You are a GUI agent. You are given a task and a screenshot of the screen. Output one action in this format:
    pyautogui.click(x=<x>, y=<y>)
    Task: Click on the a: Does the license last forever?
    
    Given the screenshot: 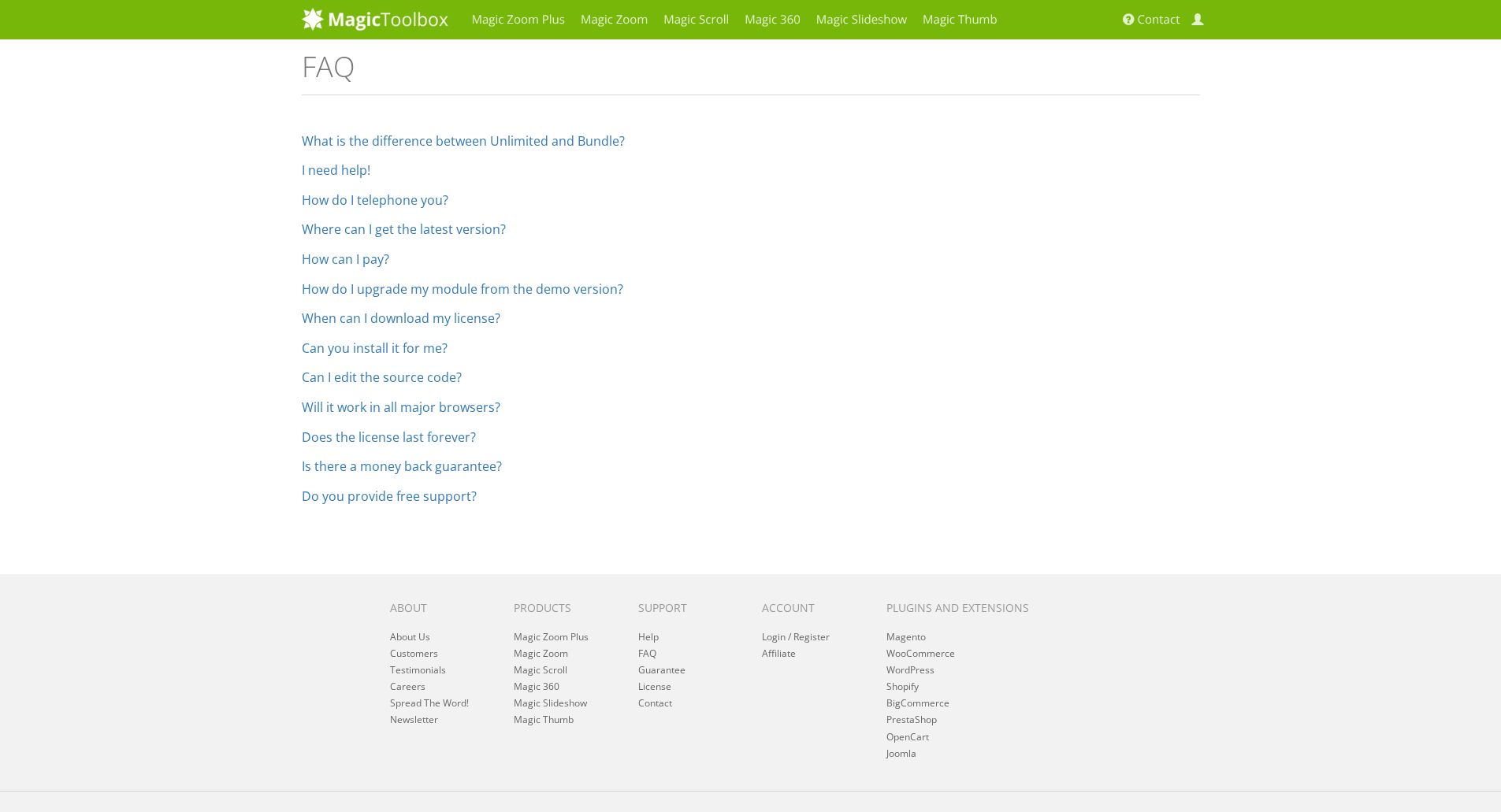 What is the action you would take?
    pyautogui.click(x=389, y=437)
    